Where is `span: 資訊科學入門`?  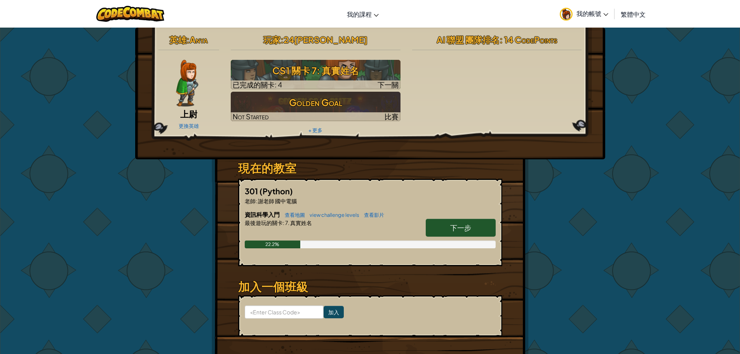
span: 資訊科學入門 is located at coordinates (263, 214).